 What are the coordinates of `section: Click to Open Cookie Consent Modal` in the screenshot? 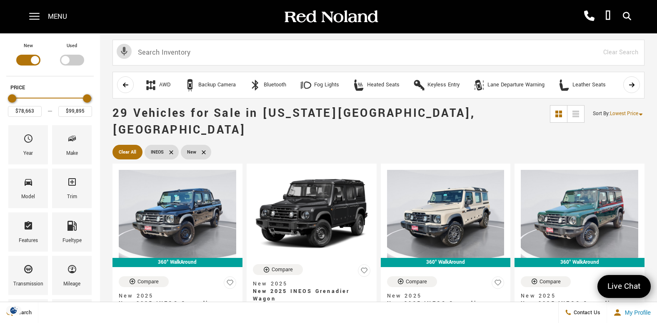 It's located at (14, 310).